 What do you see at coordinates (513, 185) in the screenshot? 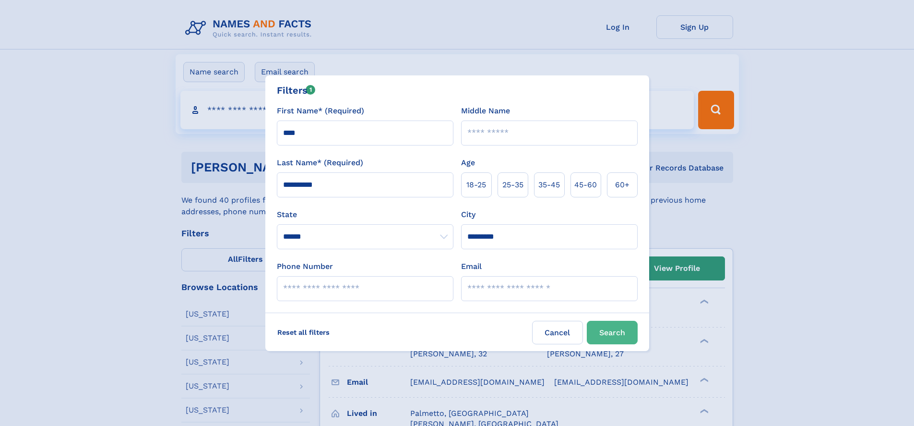
I see `span: 25‑35` at bounding box center [513, 185].